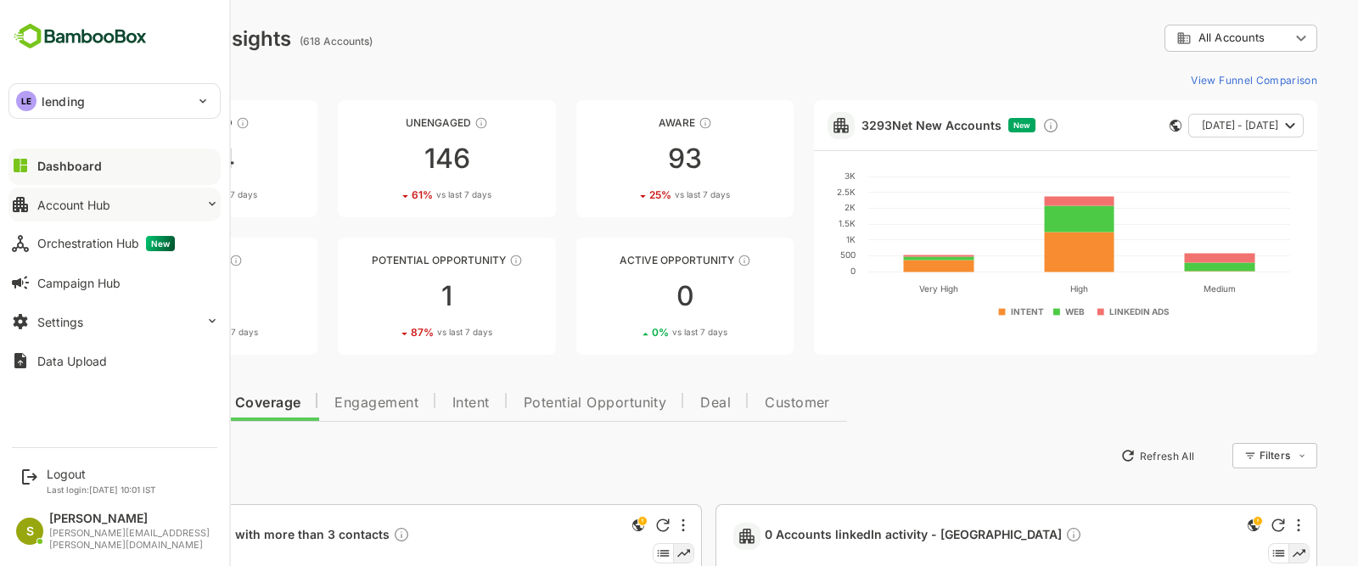  I want to click on span: Deal, so click(656, 403).